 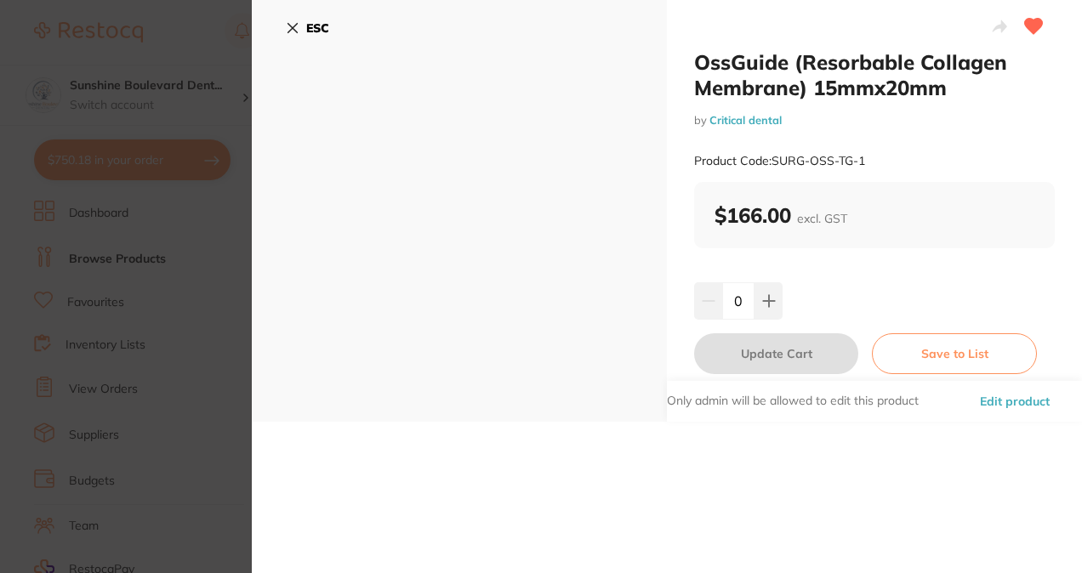 What do you see at coordinates (307, 28) in the screenshot?
I see `button: ESC` at bounding box center [307, 28].